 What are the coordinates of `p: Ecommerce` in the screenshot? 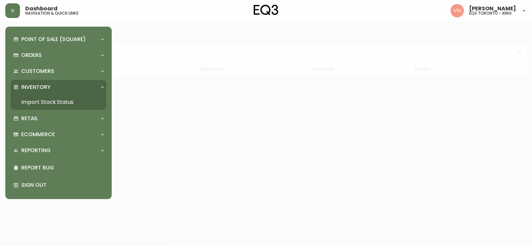 It's located at (38, 134).